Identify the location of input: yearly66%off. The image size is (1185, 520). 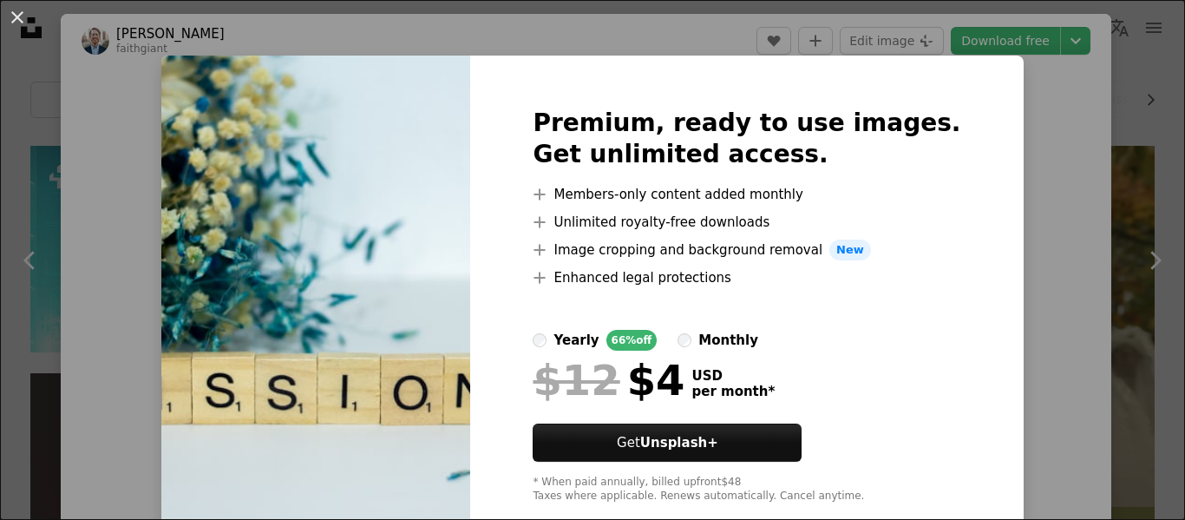
(540, 340).